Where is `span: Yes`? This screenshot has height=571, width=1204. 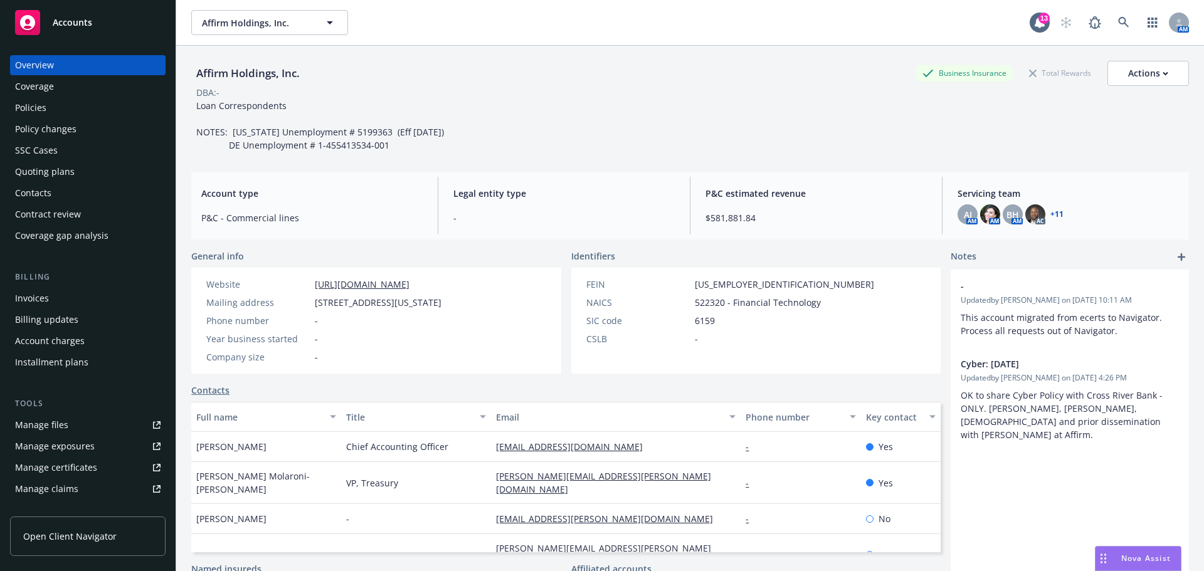
span: Yes is located at coordinates (885, 483).